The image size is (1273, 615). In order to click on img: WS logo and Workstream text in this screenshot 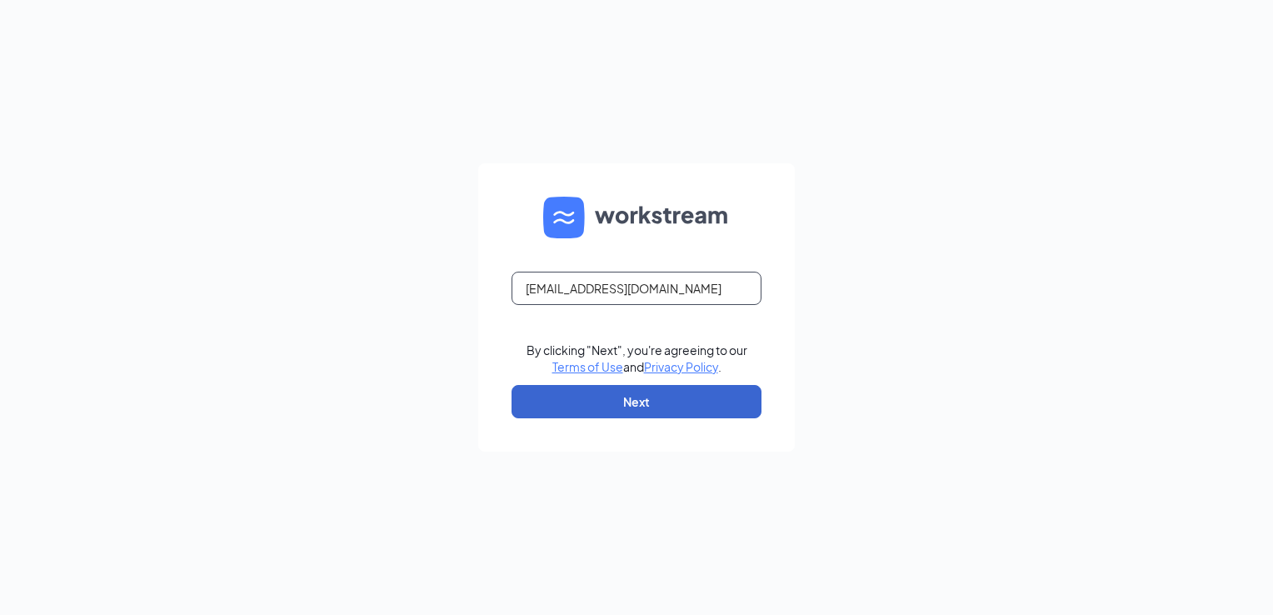, I will do `click(637, 217)`.